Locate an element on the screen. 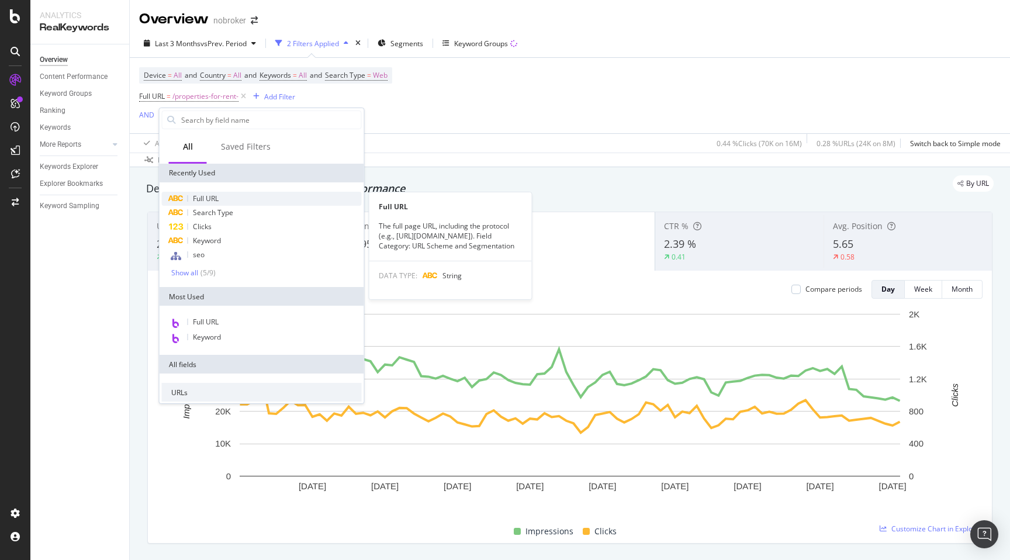 Image resolution: width=1010 pixels, height=560 pixels. a: Keyword Groups is located at coordinates (80, 94).